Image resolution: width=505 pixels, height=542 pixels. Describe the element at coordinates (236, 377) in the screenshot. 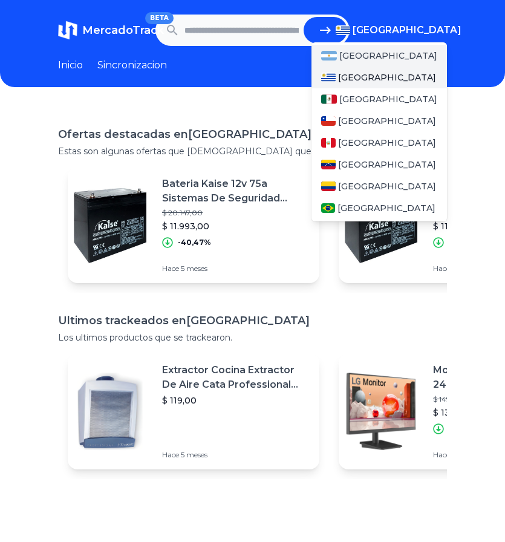

I see `p: Extractor Cocina Extractor De Aire Cata Professional 500 Color Blanco` at that location.